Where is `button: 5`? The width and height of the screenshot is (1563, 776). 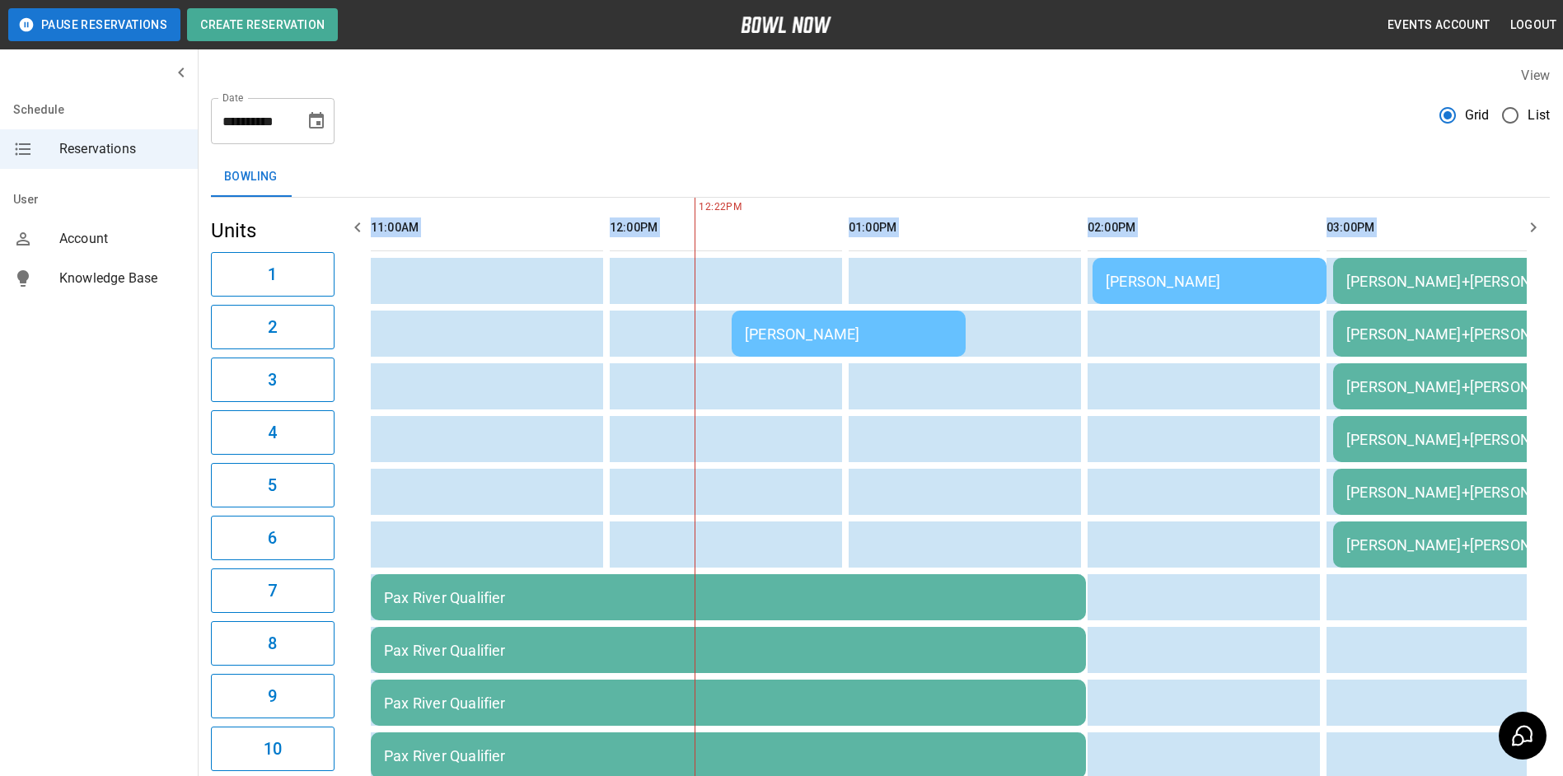 button: 5 is located at coordinates (273, 485).